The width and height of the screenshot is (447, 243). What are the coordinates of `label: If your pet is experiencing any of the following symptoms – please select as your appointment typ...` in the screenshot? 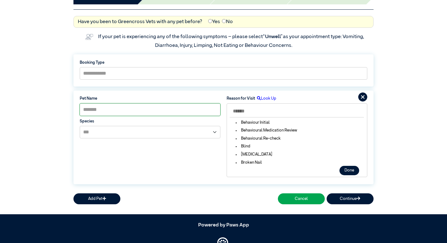 It's located at (231, 41).